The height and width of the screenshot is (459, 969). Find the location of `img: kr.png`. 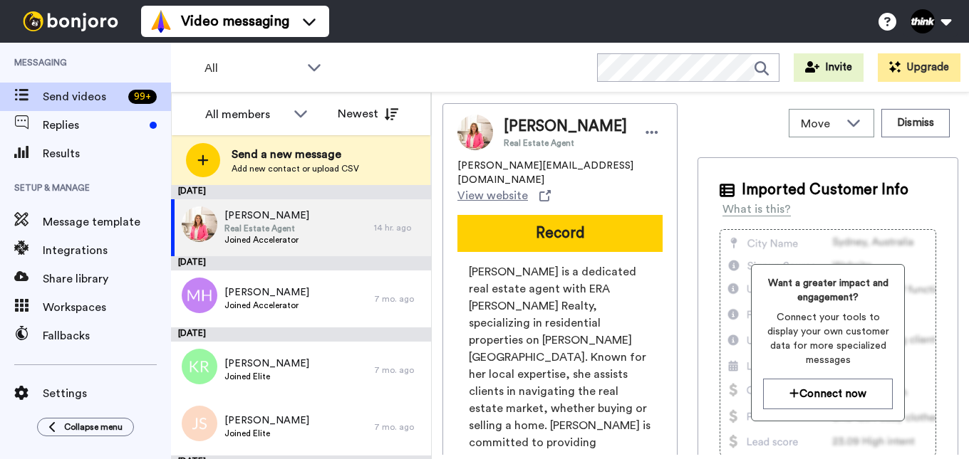

img: kr.png is located at coordinates (199, 367).